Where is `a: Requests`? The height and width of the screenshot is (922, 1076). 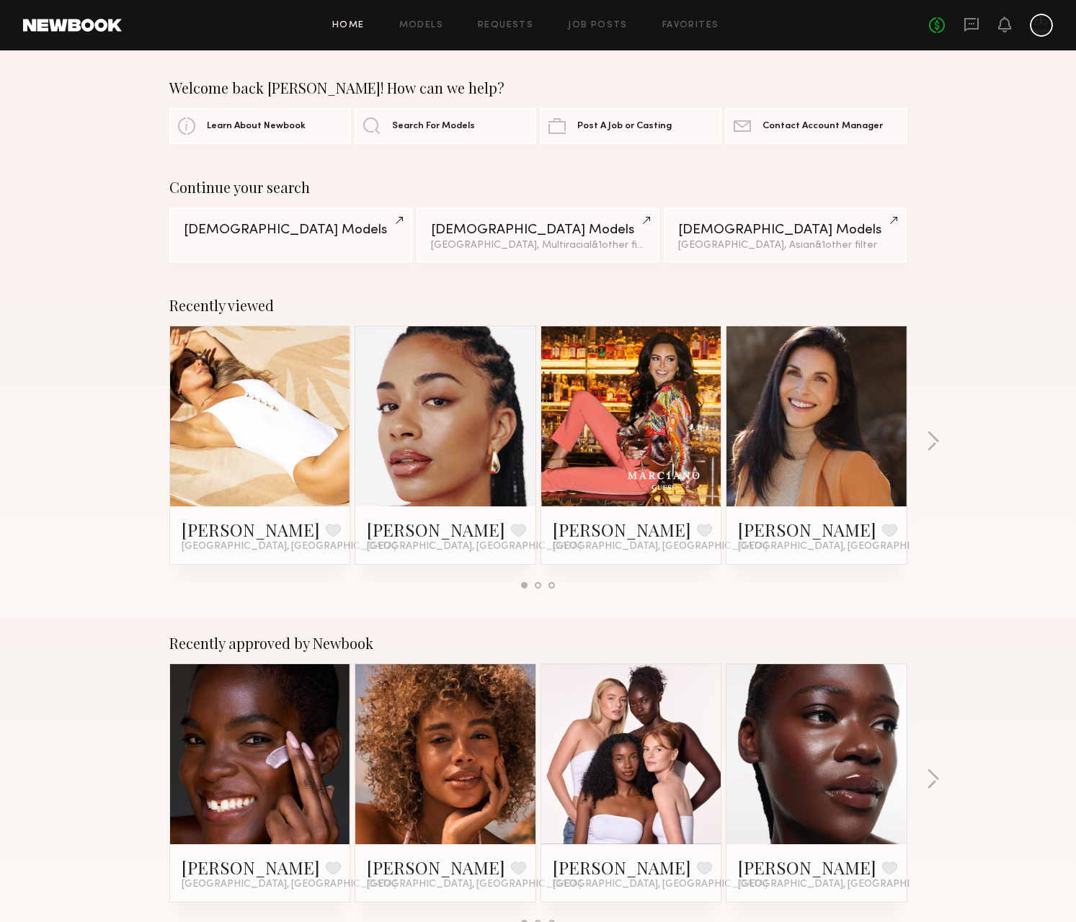 a: Requests is located at coordinates (505, 25).